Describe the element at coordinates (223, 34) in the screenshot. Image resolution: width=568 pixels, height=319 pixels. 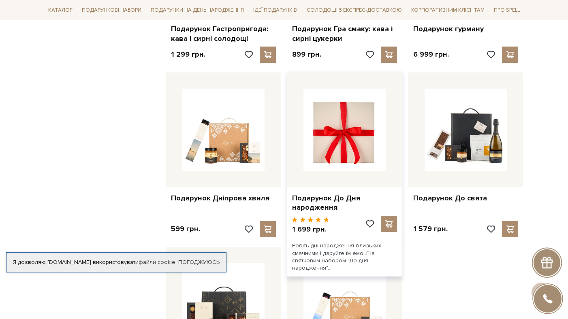
I see `a: Подарунок Гастропригода: кава і сирні солодощі` at that location.